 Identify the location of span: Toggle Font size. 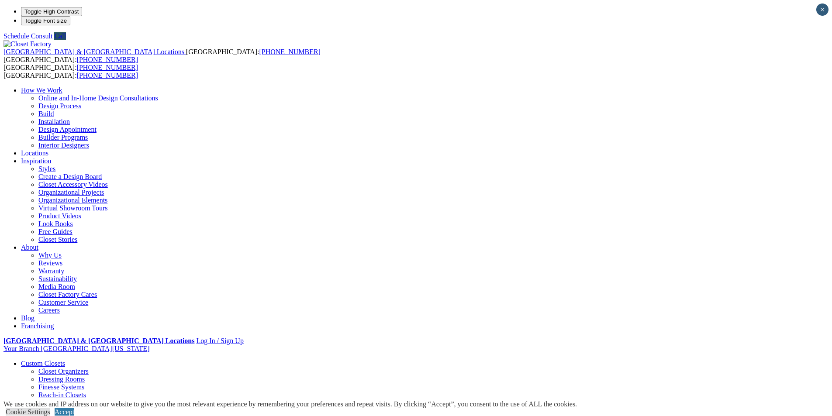
(45, 21).